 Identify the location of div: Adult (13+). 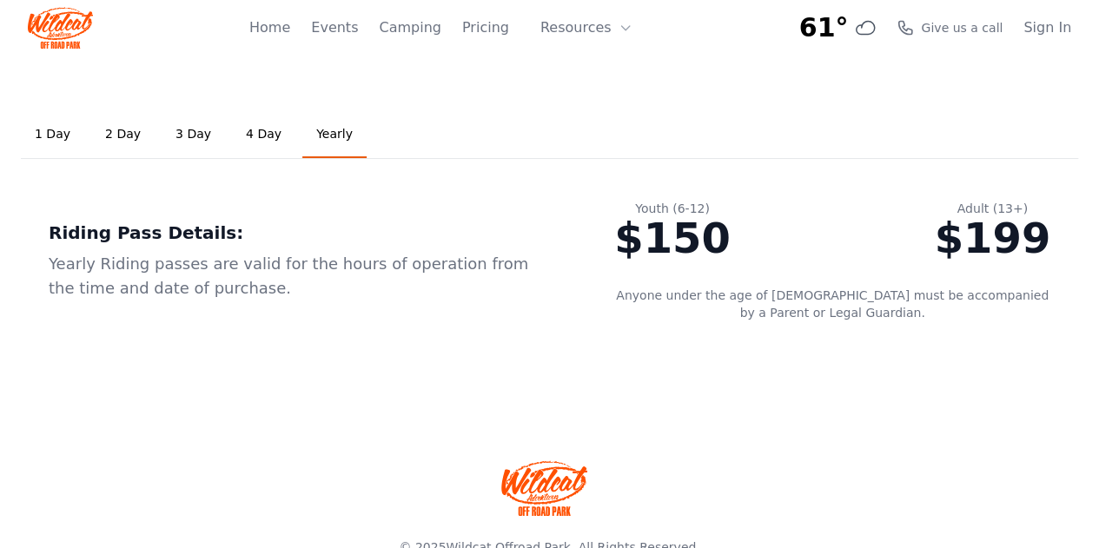
(992, 209).